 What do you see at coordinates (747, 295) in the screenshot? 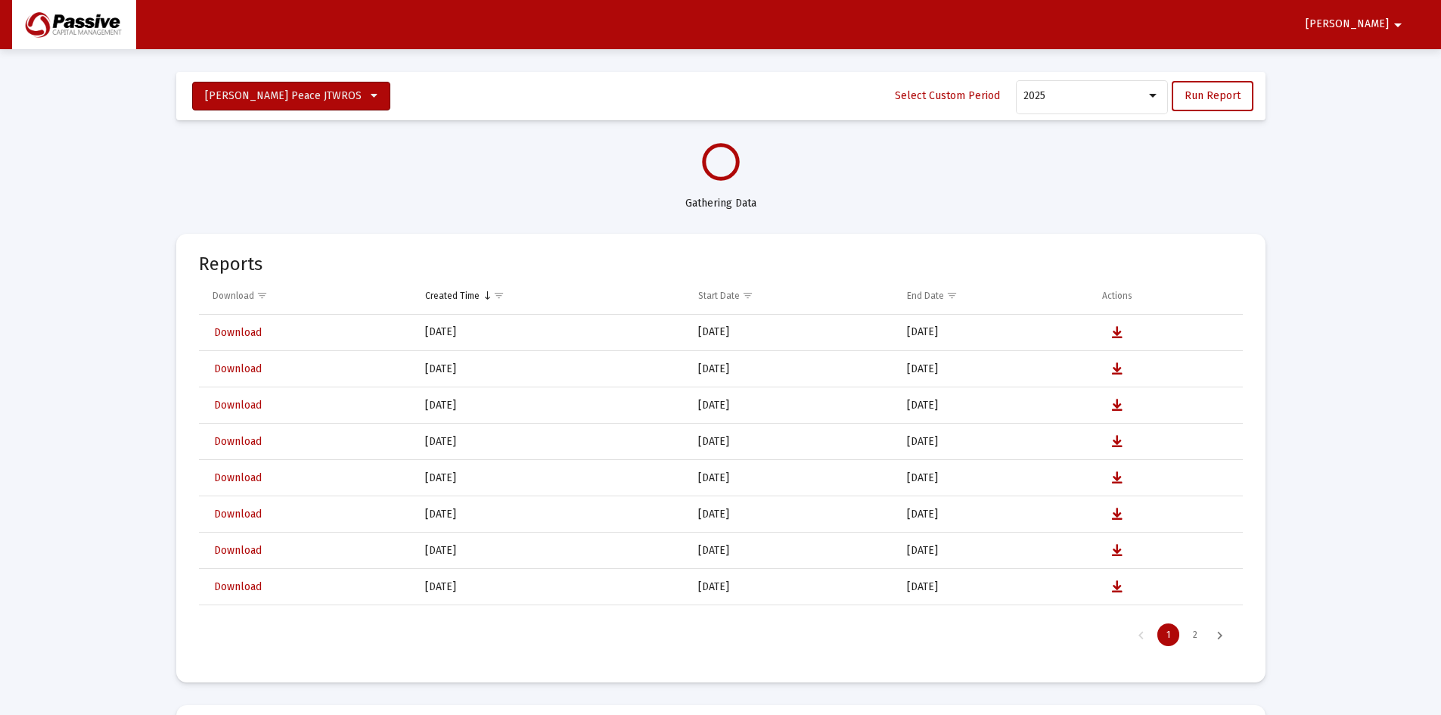
I see `span: Show filter options for column 'Start Date'` at bounding box center [747, 295].